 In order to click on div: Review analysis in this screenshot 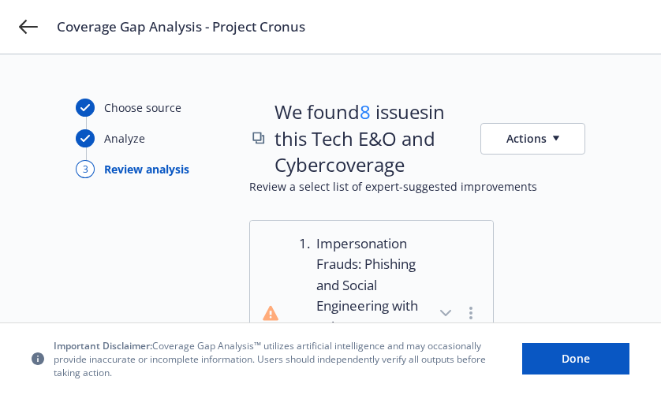, I will do `click(147, 169)`.